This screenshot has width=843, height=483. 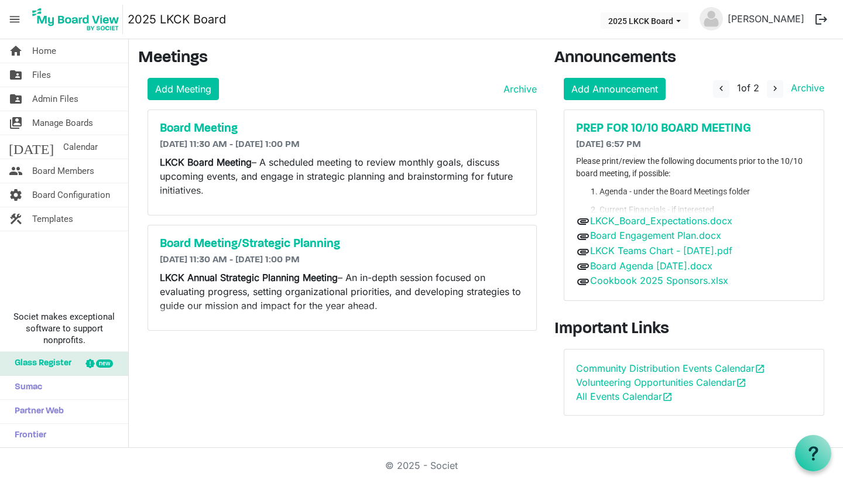 What do you see at coordinates (16, 195) in the screenshot?
I see `span: settings` at bounding box center [16, 195].